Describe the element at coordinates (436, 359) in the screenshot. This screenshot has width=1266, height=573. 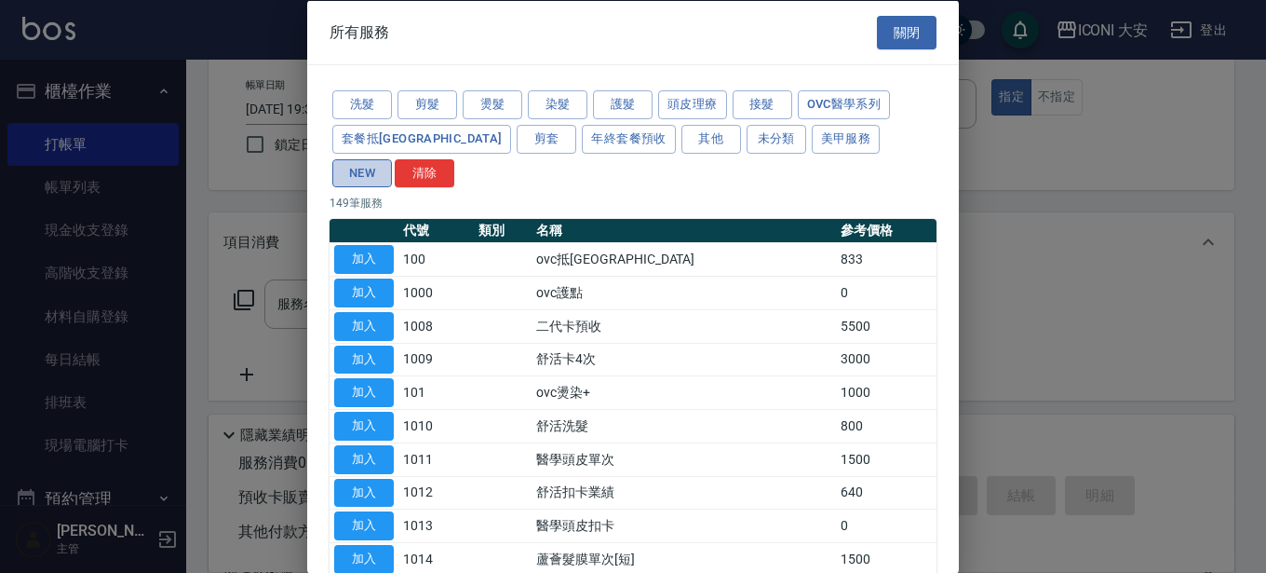
I see `td: 1009` at that location.